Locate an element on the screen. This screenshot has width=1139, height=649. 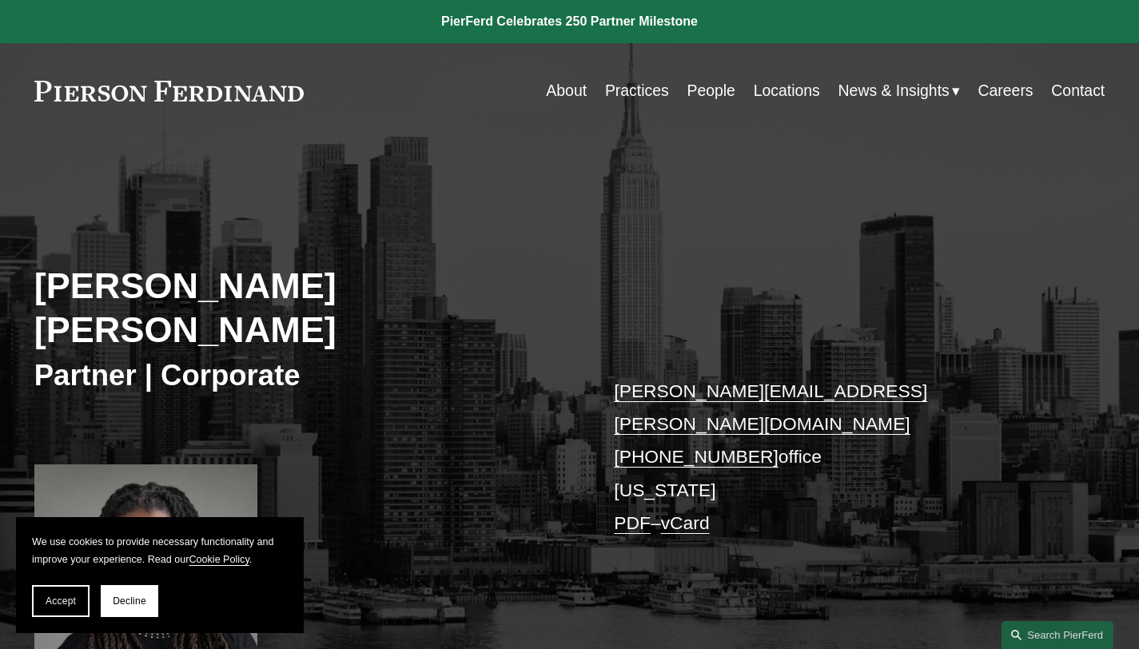
a: About is located at coordinates (566, 90).